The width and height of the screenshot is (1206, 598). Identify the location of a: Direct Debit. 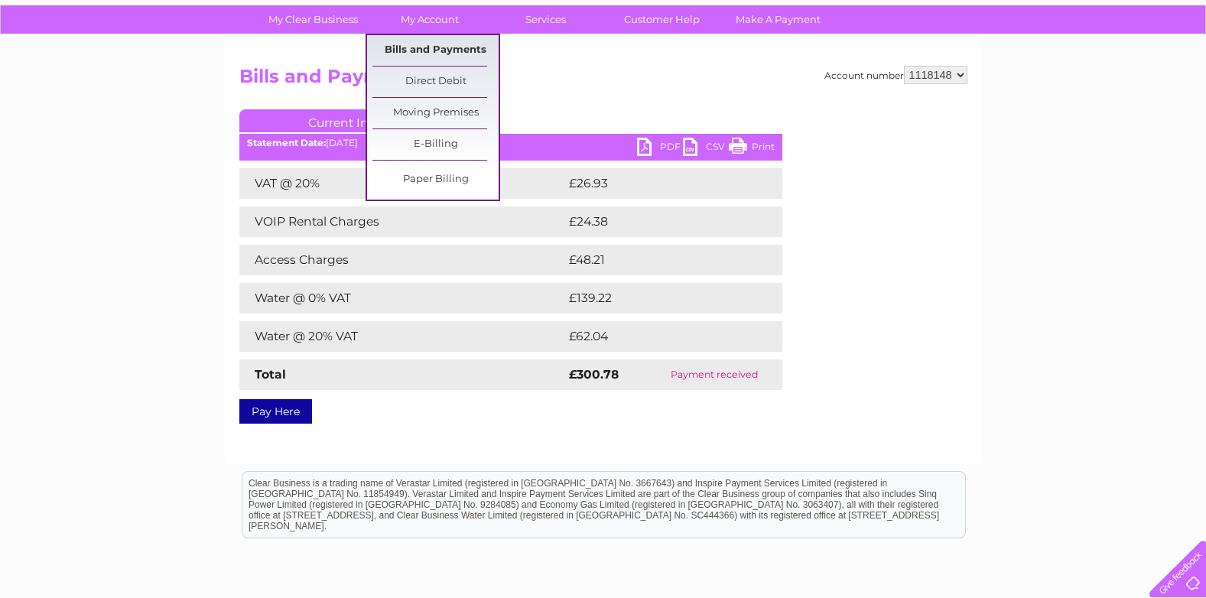
(435, 82).